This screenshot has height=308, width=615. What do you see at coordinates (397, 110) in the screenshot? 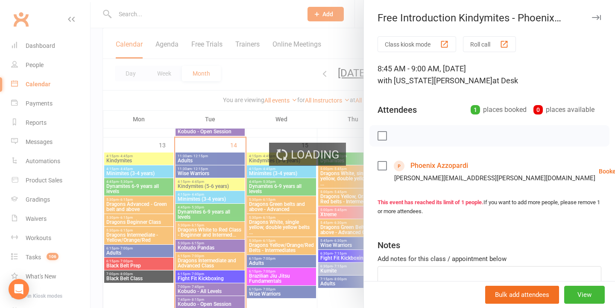
I see `div: Attendees` at bounding box center [397, 110].